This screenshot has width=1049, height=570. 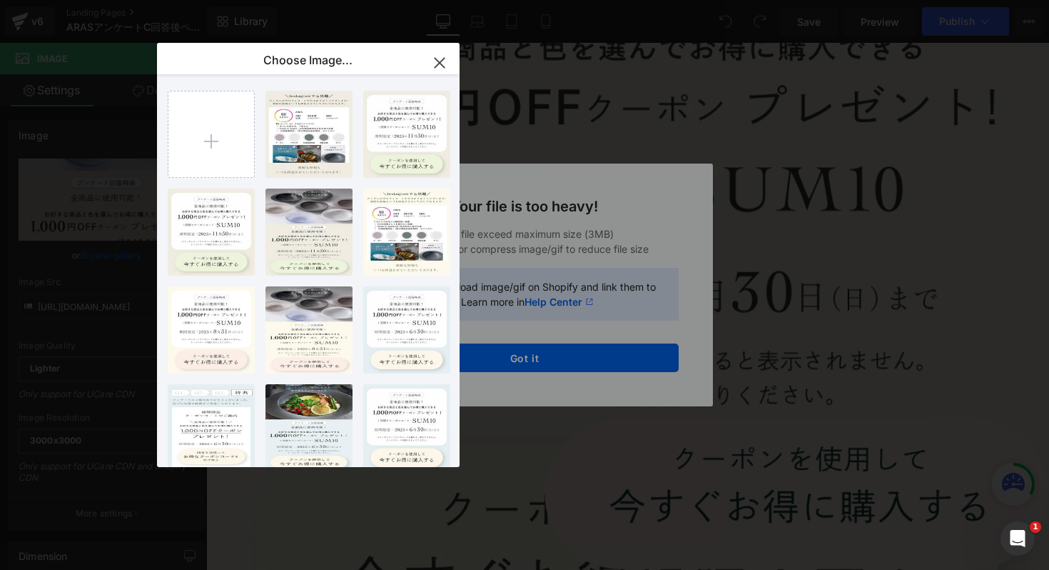 I want to click on a: チャット, so click(x=139, y=439).